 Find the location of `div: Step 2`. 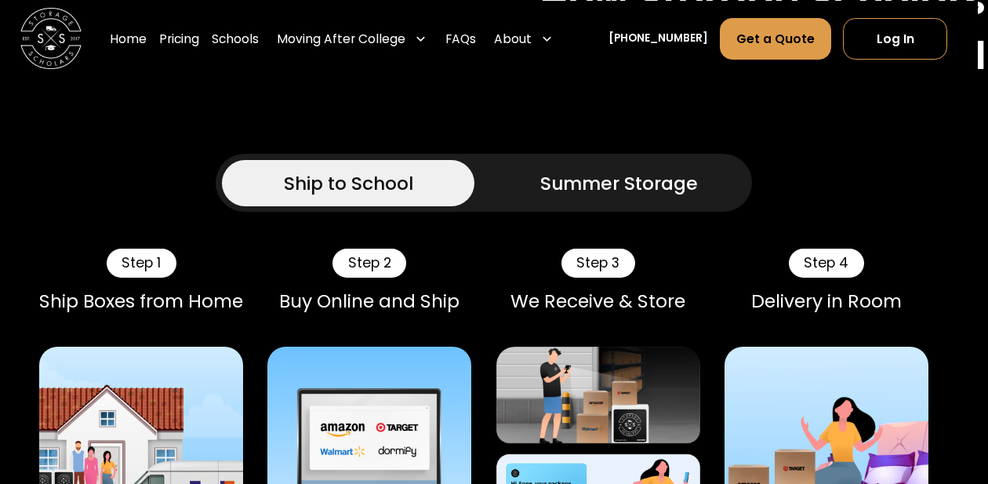

div: Step 2 is located at coordinates (369, 263).